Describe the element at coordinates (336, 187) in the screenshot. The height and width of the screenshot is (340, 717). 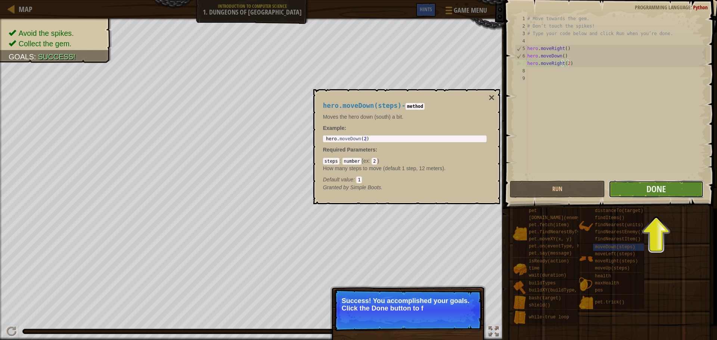
I see `span: Granted by` at that location.